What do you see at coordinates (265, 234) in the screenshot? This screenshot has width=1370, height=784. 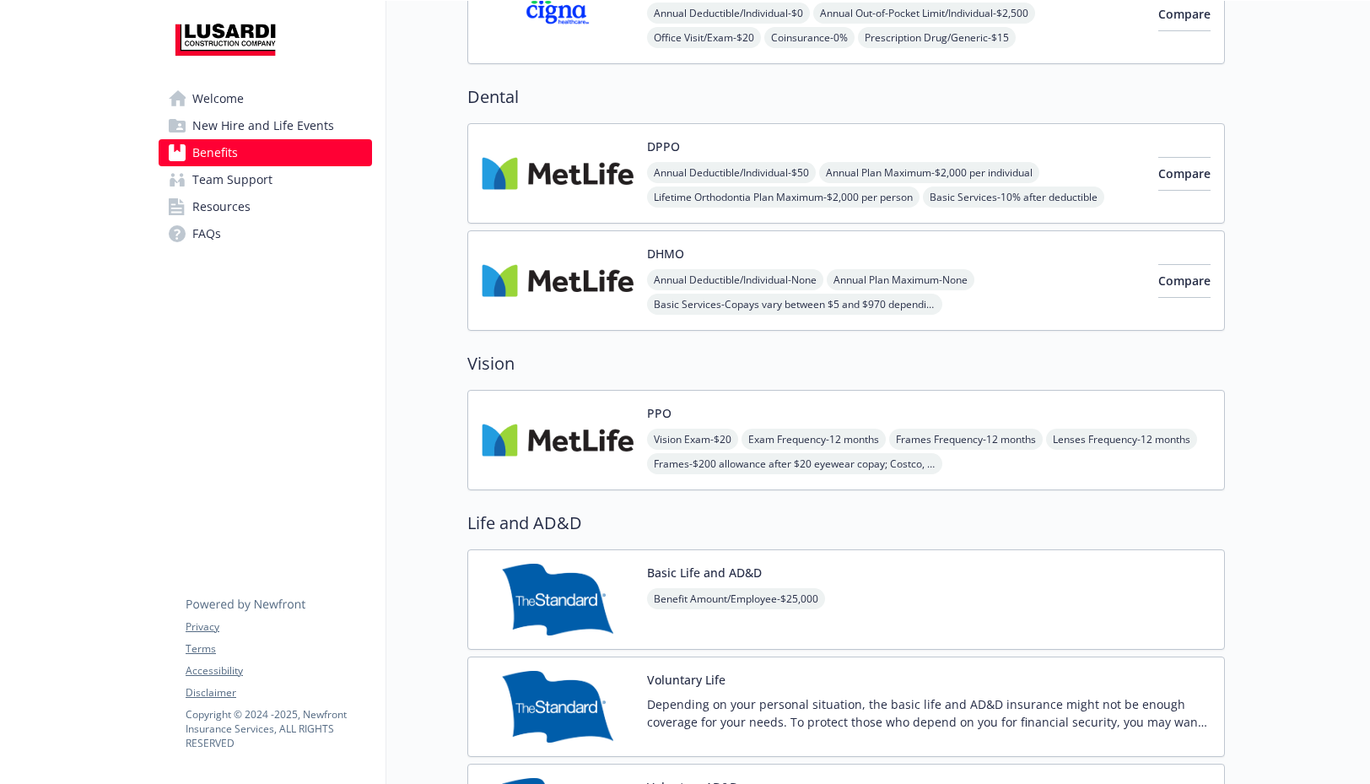 I see `a: FAQs` at bounding box center [265, 234].